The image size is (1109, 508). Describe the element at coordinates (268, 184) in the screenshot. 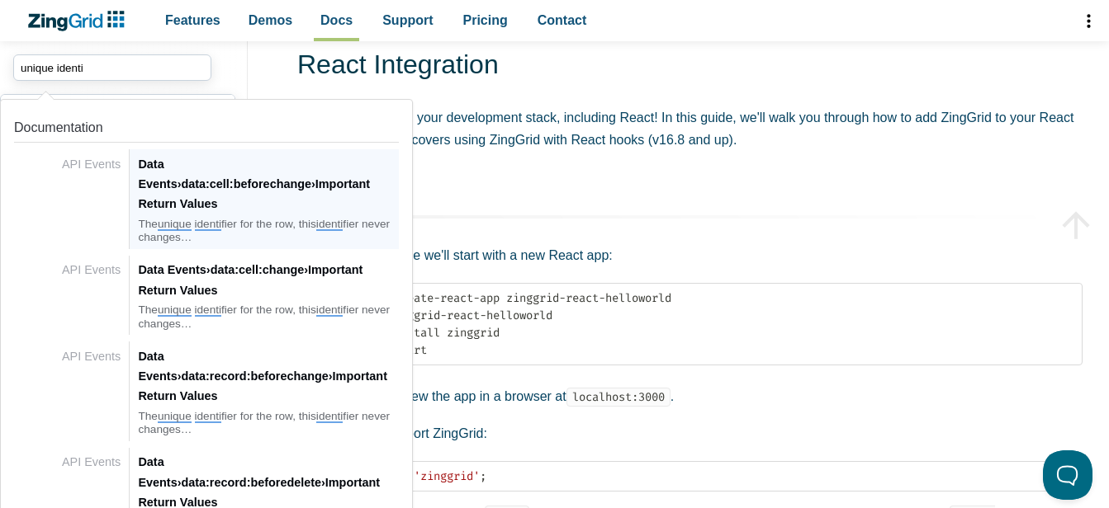

I see `div: Data Events data:cell:beforechange Important Return Values` at that location.